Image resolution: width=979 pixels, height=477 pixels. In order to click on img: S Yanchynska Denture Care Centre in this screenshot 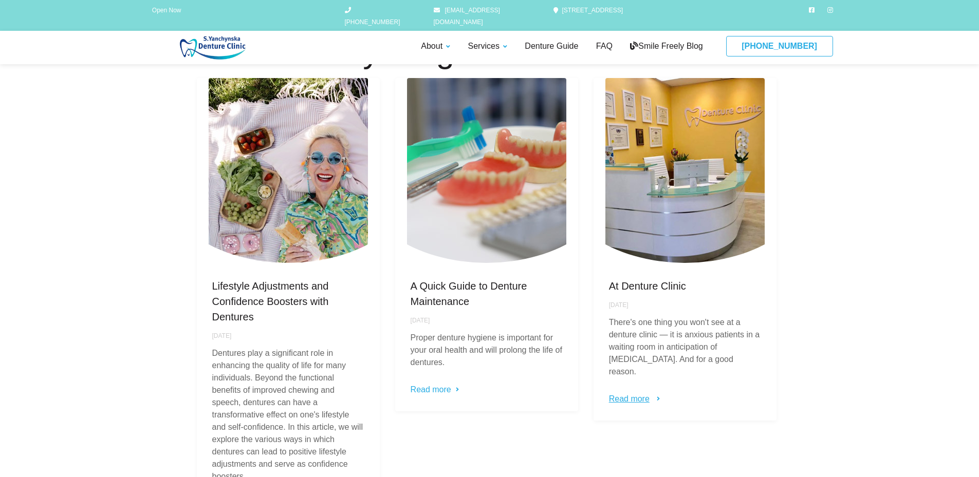, I will do `click(215, 48)`.